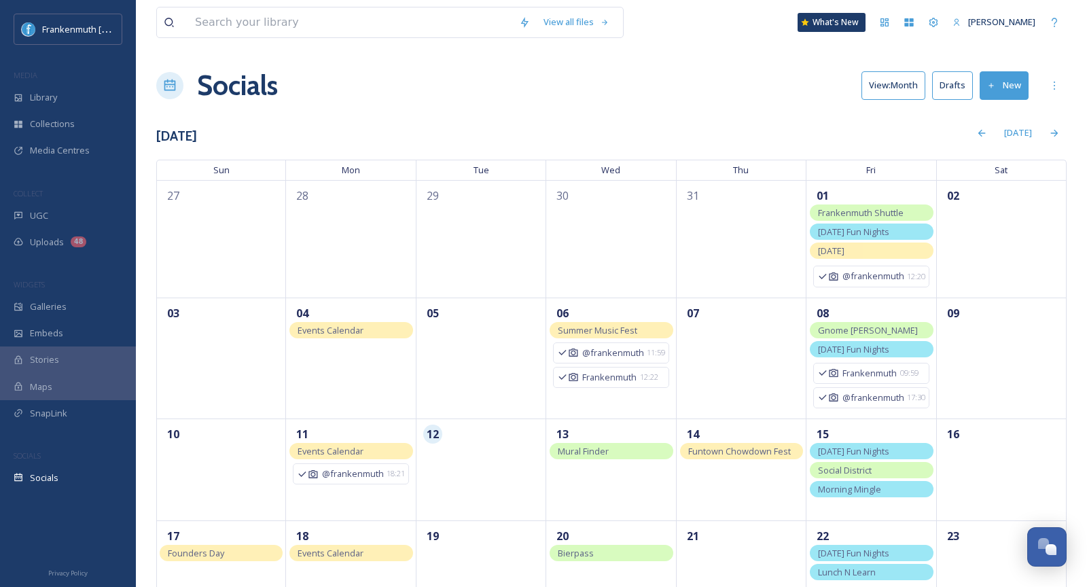  What do you see at coordinates (693, 313) in the screenshot?
I see `span: 07` at bounding box center [693, 313].